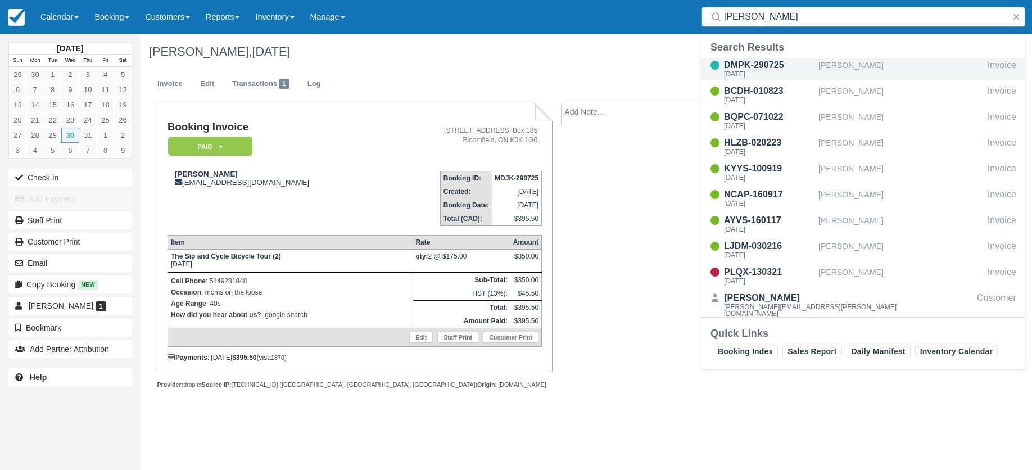  I want to click on b: Help, so click(38, 377).